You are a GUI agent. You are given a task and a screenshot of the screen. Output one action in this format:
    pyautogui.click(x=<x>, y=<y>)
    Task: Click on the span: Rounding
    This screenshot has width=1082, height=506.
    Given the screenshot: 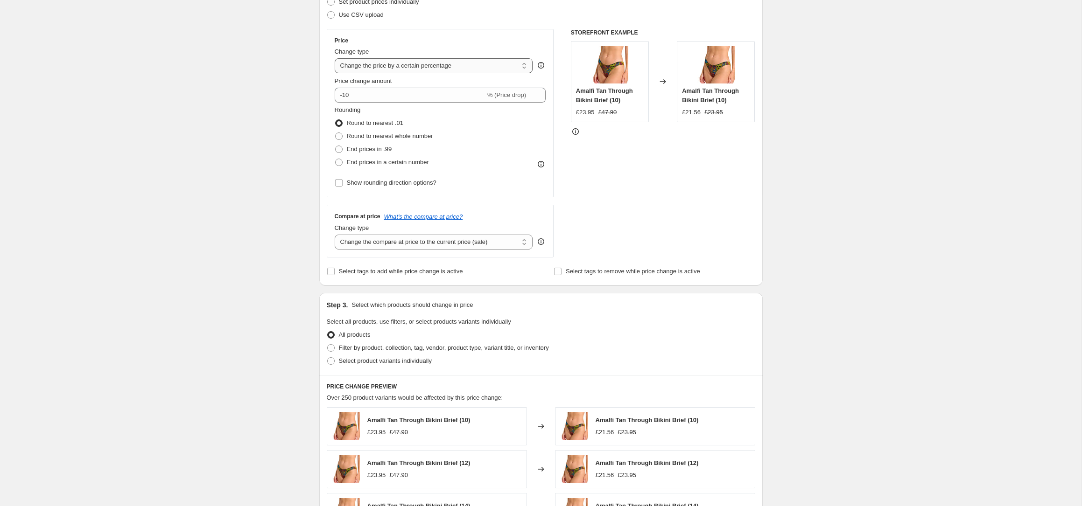 What is the action you would take?
    pyautogui.click(x=348, y=110)
    